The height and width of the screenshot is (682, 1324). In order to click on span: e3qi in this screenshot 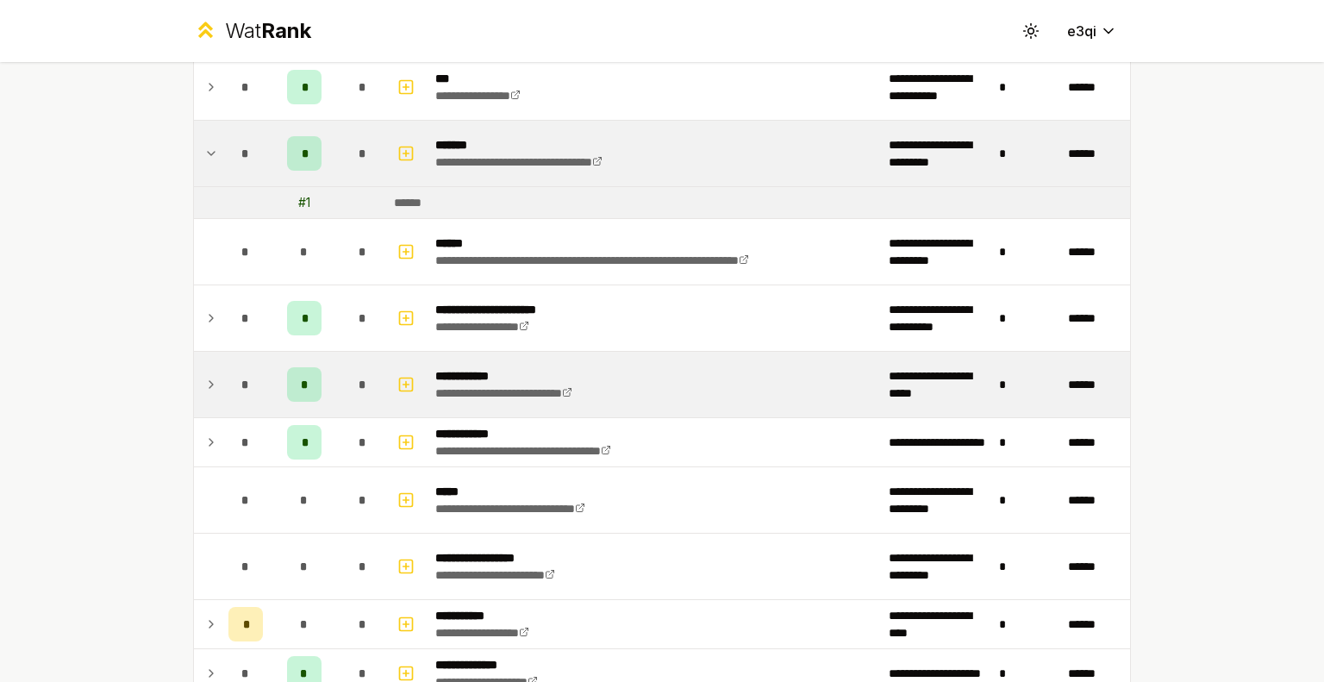, I will do `click(1081, 31)`.